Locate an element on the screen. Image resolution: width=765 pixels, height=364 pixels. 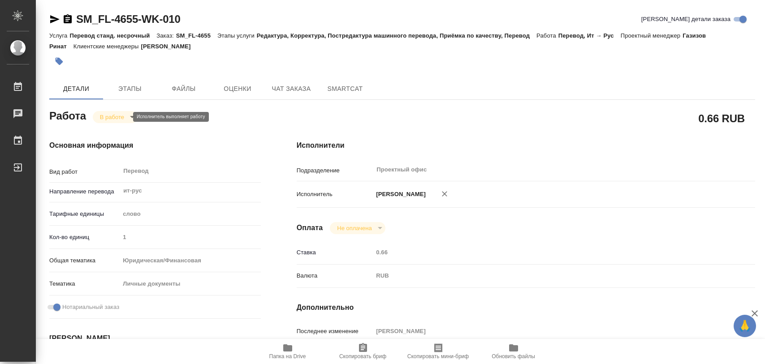
span: Файлы is located at coordinates (184, 89).